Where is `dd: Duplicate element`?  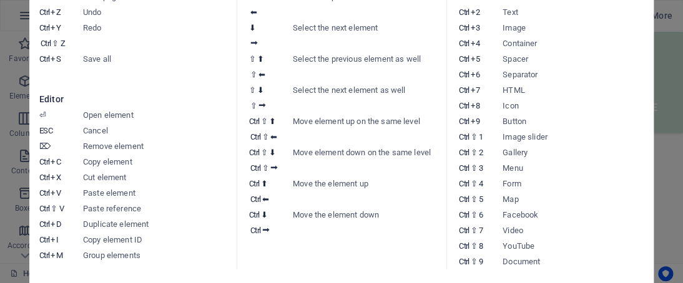 dd: Duplicate element is located at coordinates (157, 224).